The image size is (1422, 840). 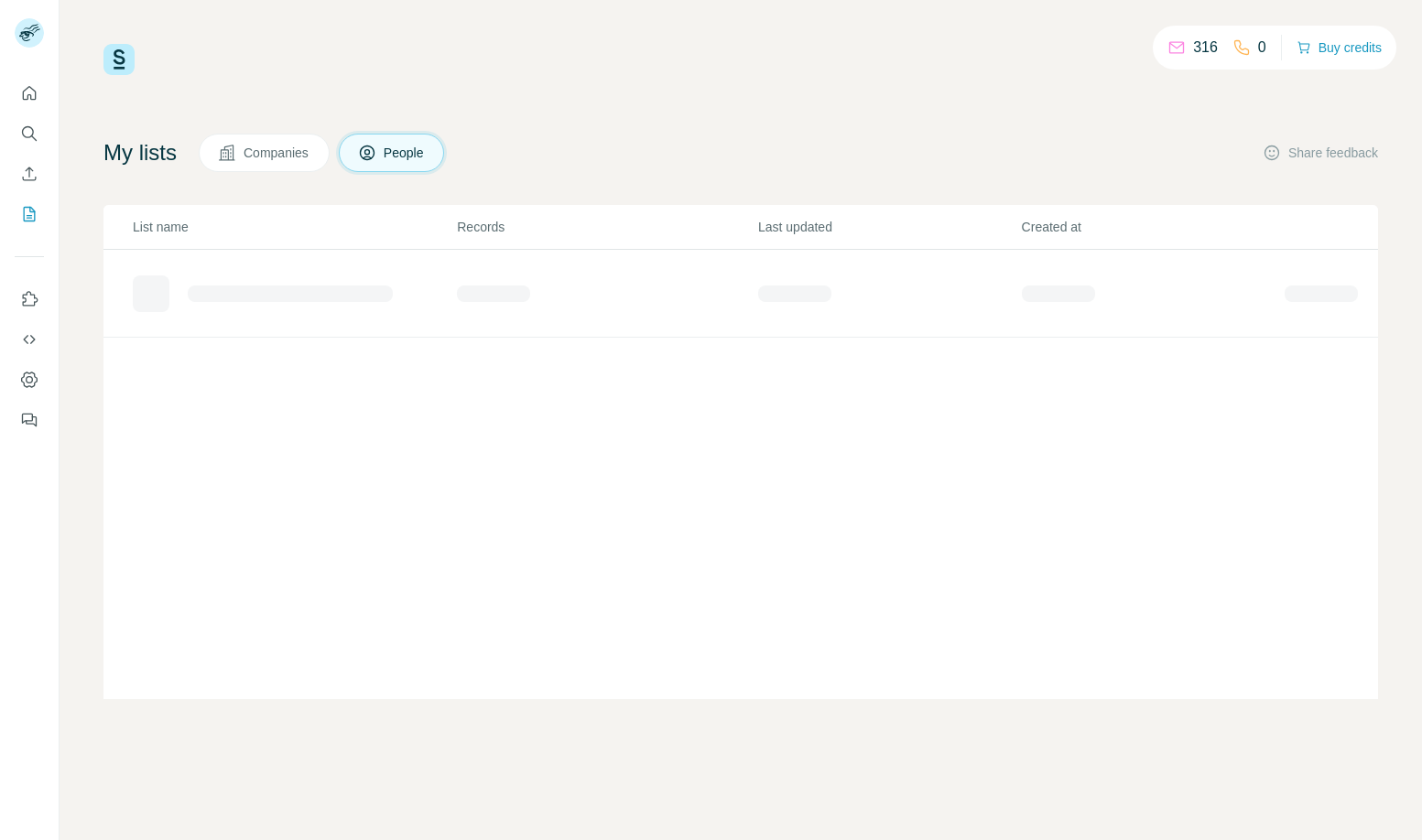 What do you see at coordinates (1205, 48) in the screenshot?
I see `p: 316` at bounding box center [1205, 48].